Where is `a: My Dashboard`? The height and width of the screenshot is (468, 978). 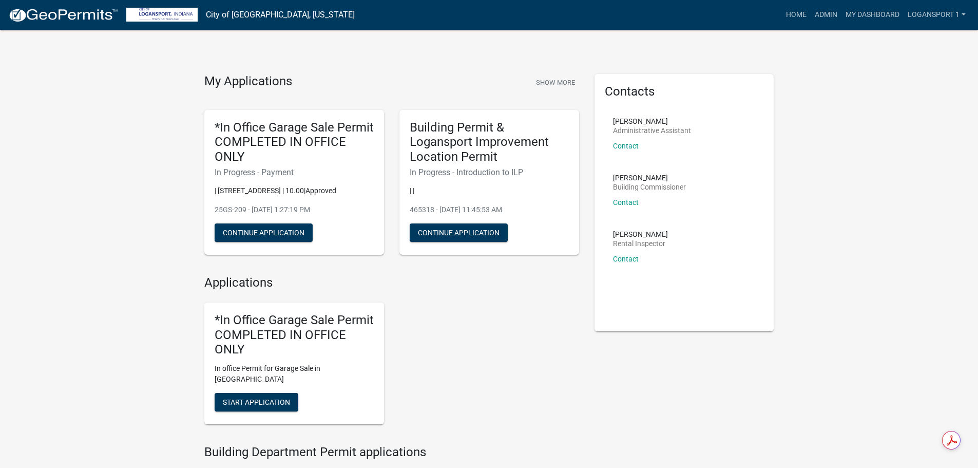
a: My Dashboard is located at coordinates (872, 15).